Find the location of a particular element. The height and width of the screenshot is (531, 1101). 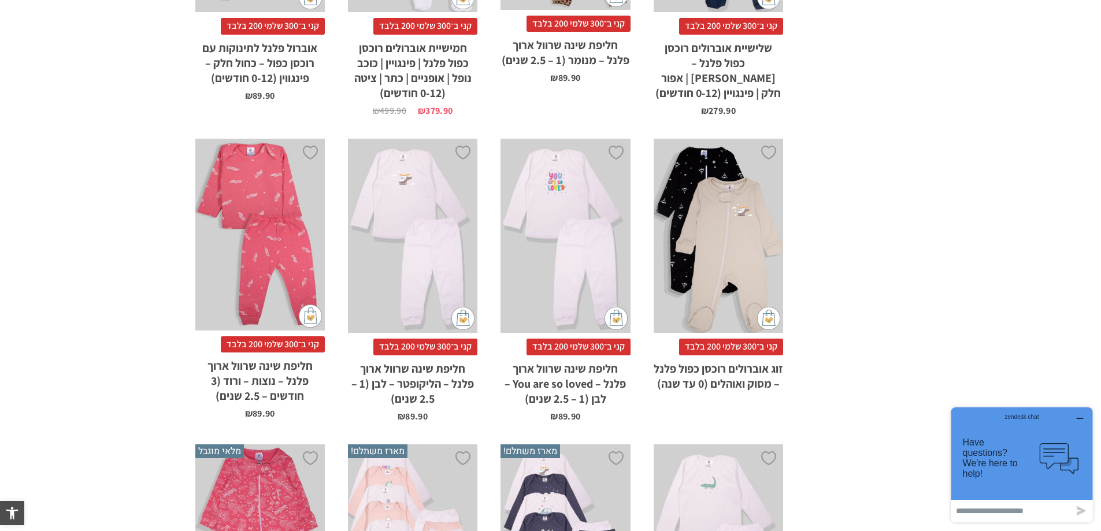

bdi: 499.90 is located at coordinates (390, 110).